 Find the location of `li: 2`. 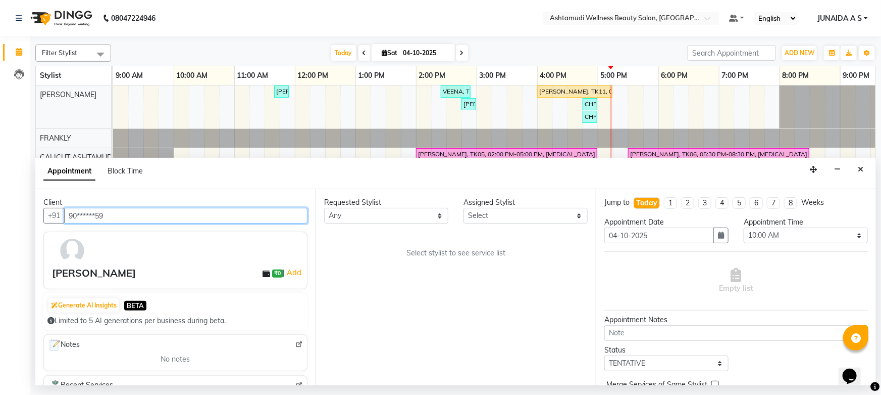

li: 2 is located at coordinates (688, 203).